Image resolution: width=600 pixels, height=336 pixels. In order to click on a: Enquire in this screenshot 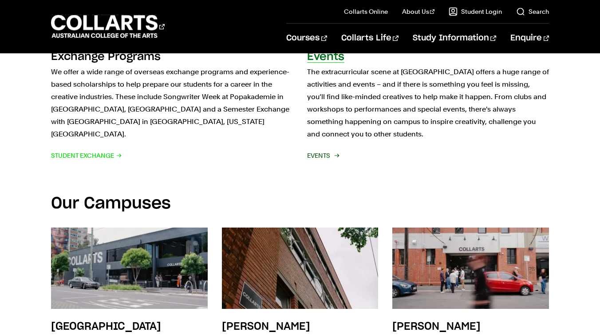, I will do `click(530, 38)`.